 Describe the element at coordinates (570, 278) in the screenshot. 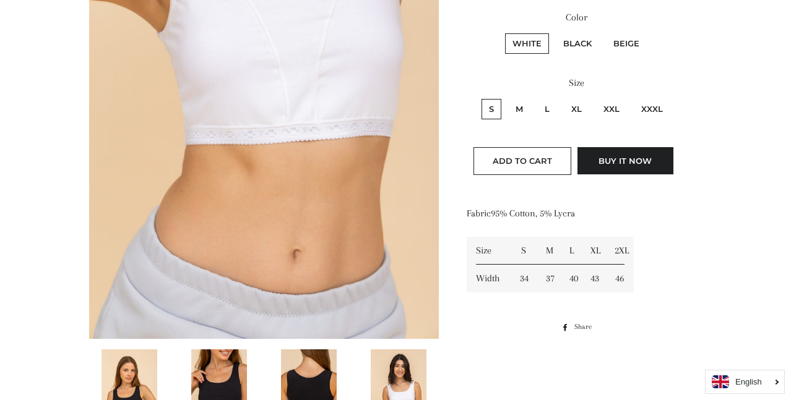

I see `td: 40` at that location.